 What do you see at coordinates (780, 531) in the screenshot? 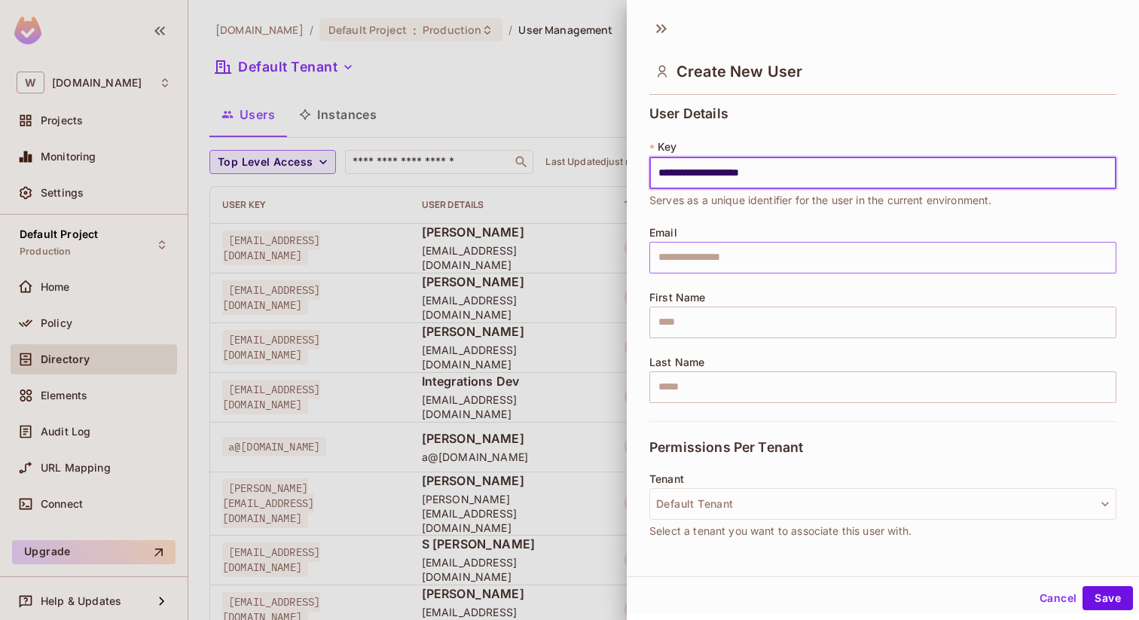
I see `span: Select a tenant you want to associate this user with.` at bounding box center [780, 531].